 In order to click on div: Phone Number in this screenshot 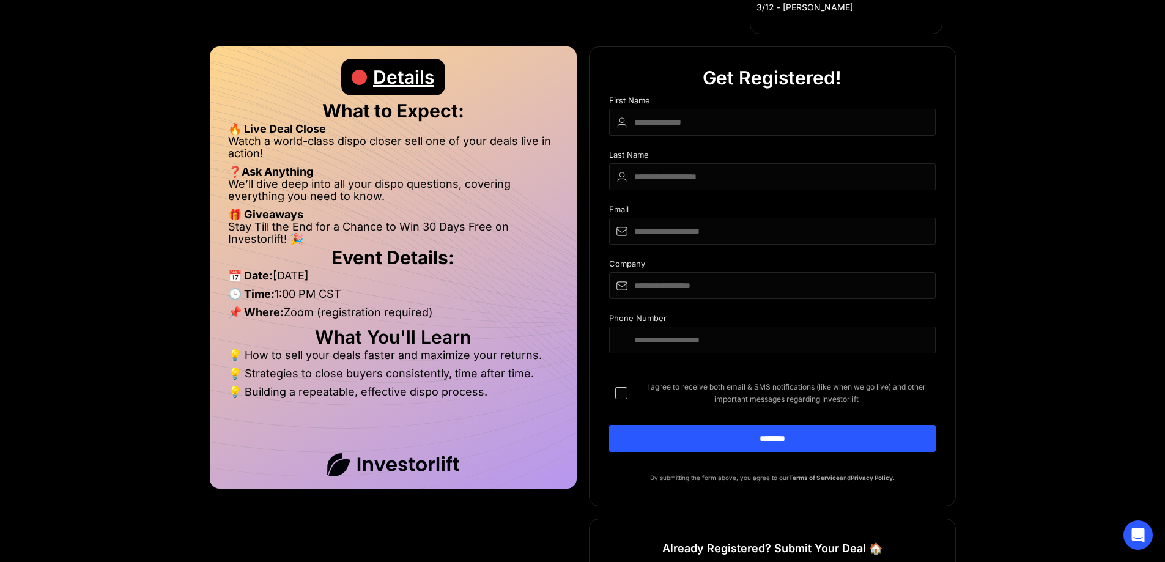, I will do `click(772, 320)`.